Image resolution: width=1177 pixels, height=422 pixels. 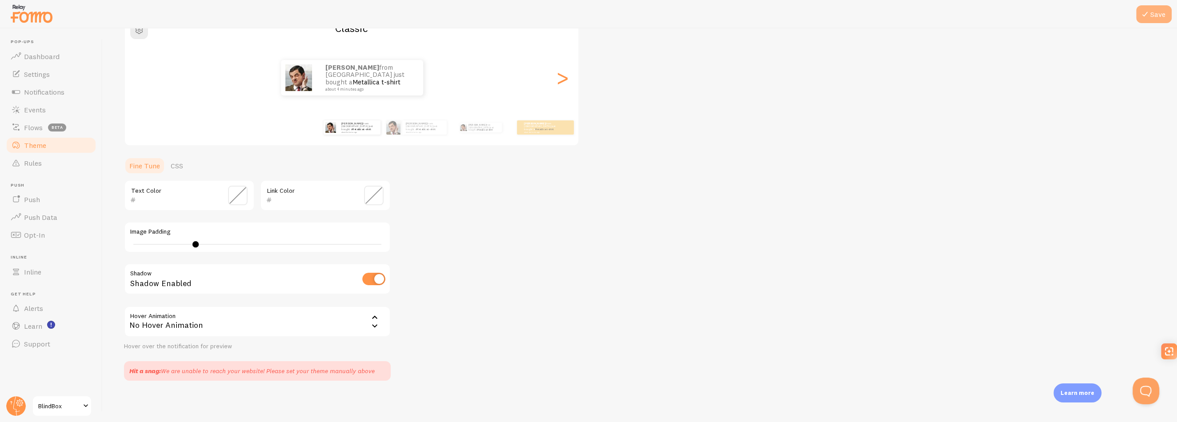 What do you see at coordinates (33, 308) in the screenshot?
I see `span: Alerts` at bounding box center [33, 308].